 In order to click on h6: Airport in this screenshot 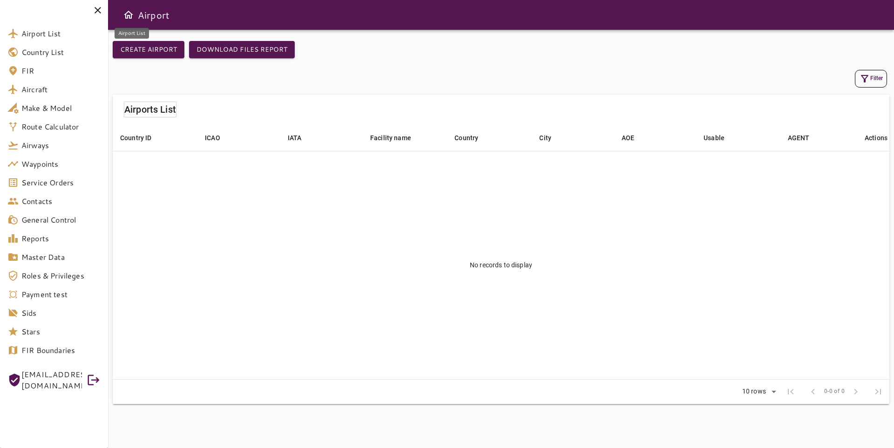, I will do `click(154, 15)`.